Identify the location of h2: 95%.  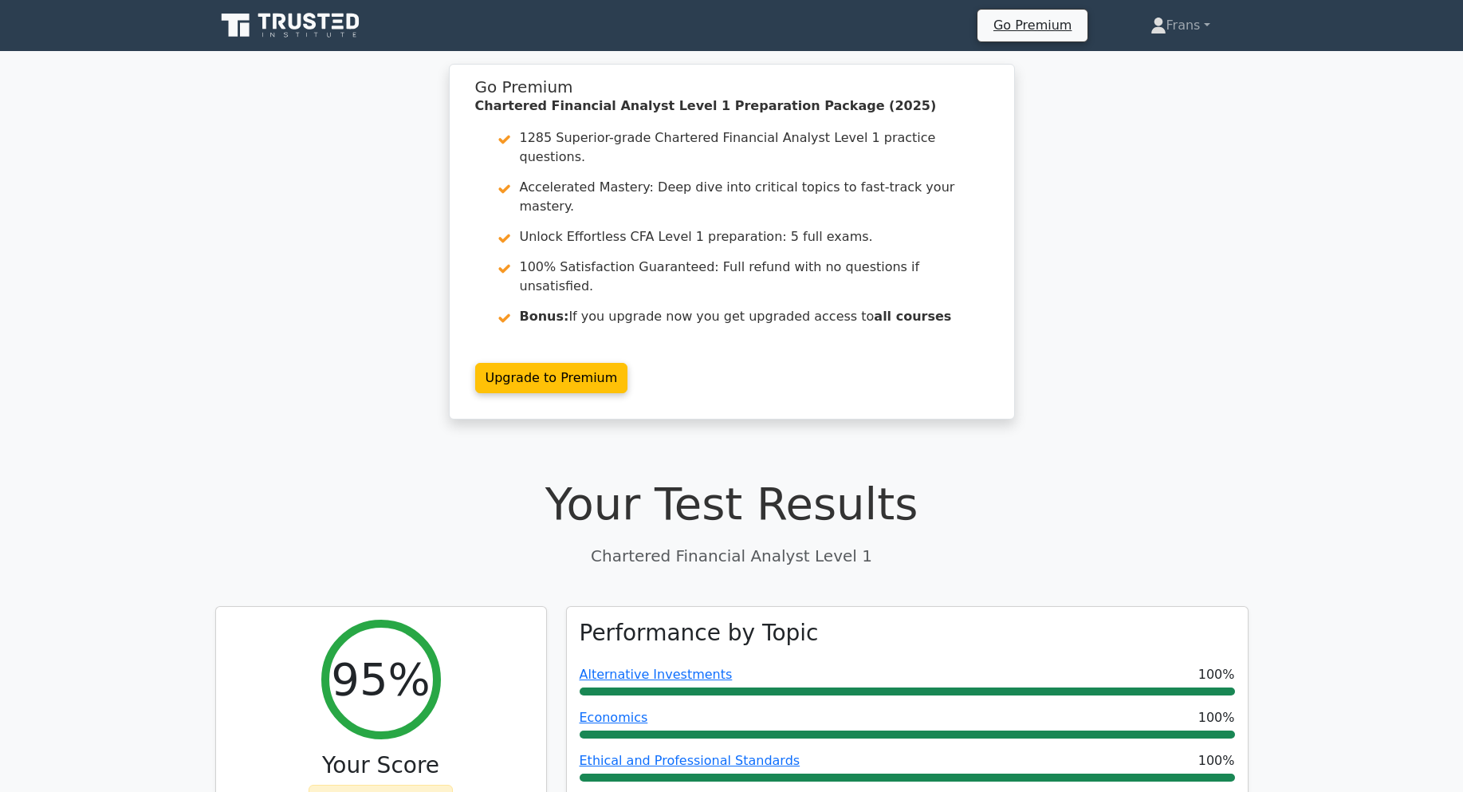
(380, 679).